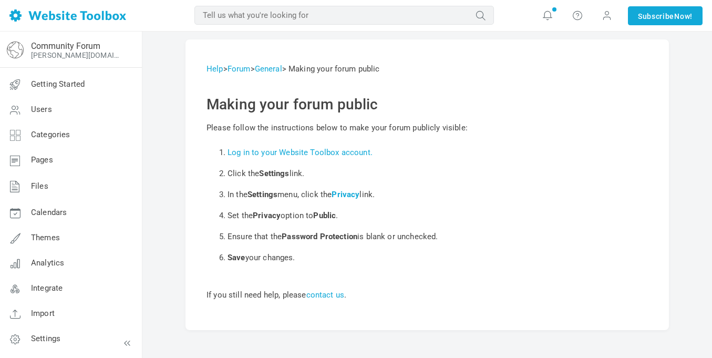 The image size is (712, 358). Describe the element at coordinates (45, 237) in the screenshot. I see `span: Themes` at that location.